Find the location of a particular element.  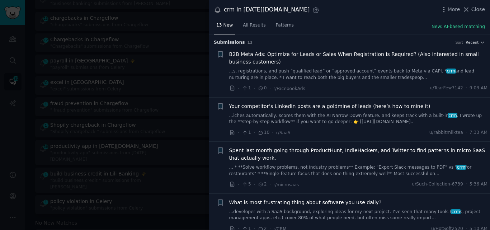

span: Spent last month going through ProductHunt, IndieHackers, and Twitter to find patterns in micro S... is located at coordinates (358, 154).